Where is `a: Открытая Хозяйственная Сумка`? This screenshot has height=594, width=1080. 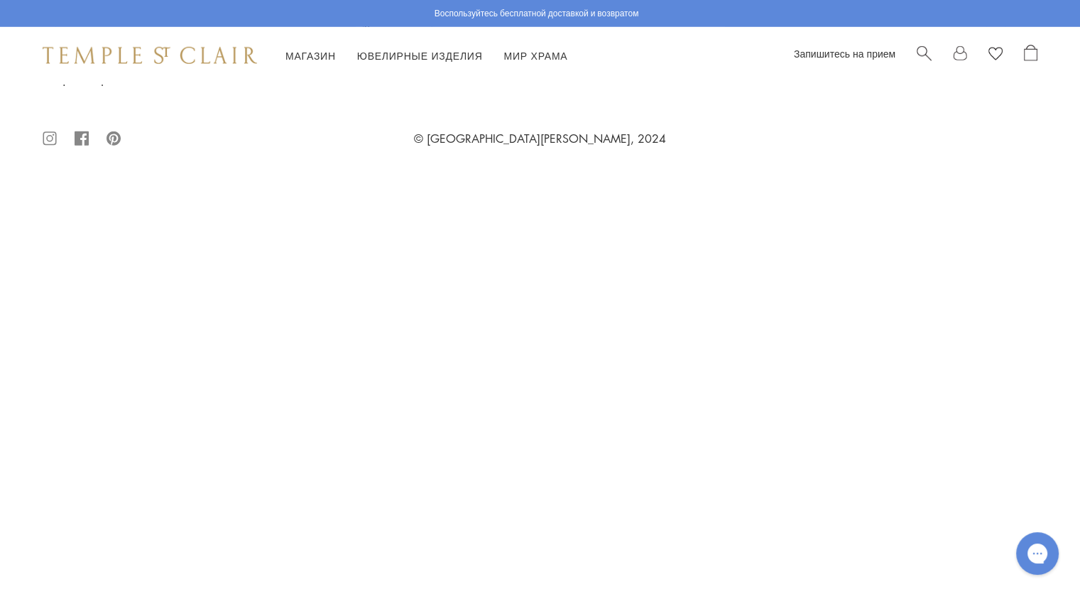
a: Открытая Хозяйственная Сумка is located at coordinates (1030, 55).